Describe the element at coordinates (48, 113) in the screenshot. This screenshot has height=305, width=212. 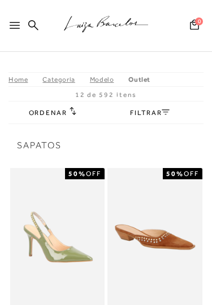
I see `span: Ordenar` at that location.